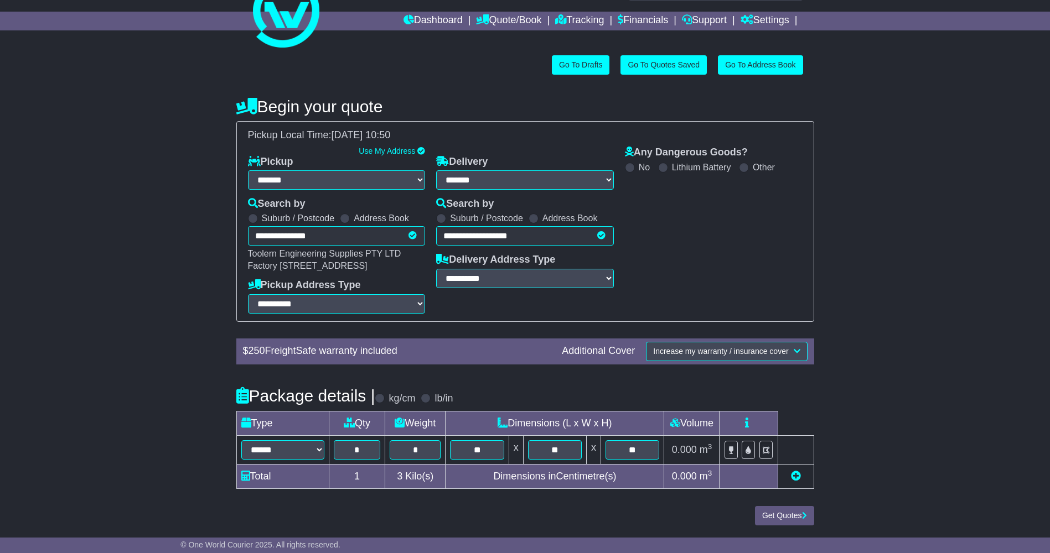 The image size is (1050, 553). What do you see at coordinates (461, 162) in the screenshot?
I see `label: Delivery` at bounding box center [461, 162].